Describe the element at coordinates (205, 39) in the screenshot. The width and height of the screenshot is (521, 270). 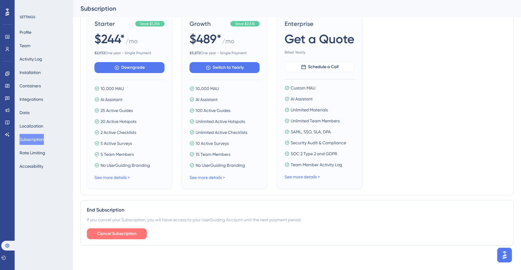
I see `span: $489*` at that location.